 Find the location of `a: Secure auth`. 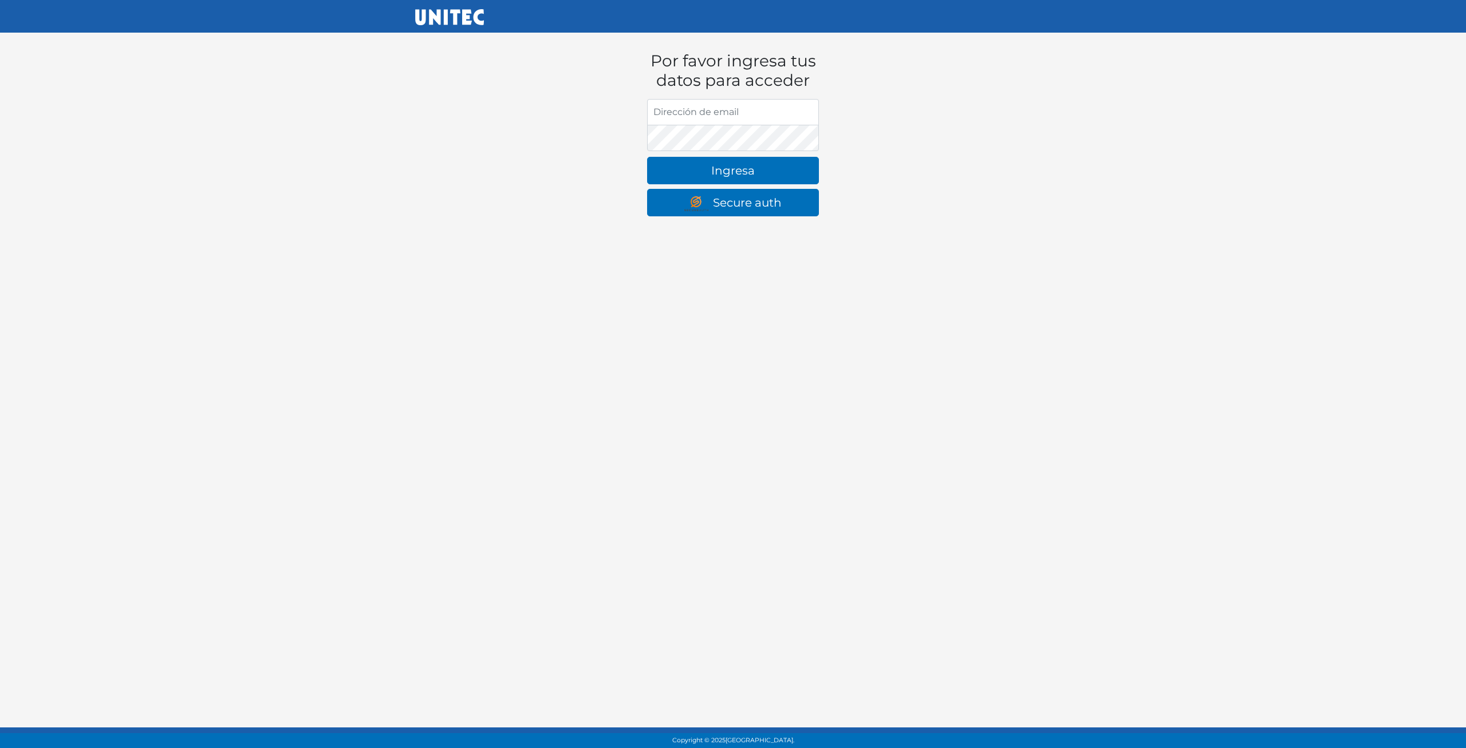

a: Secure auth is located at coordinates (733, 203).